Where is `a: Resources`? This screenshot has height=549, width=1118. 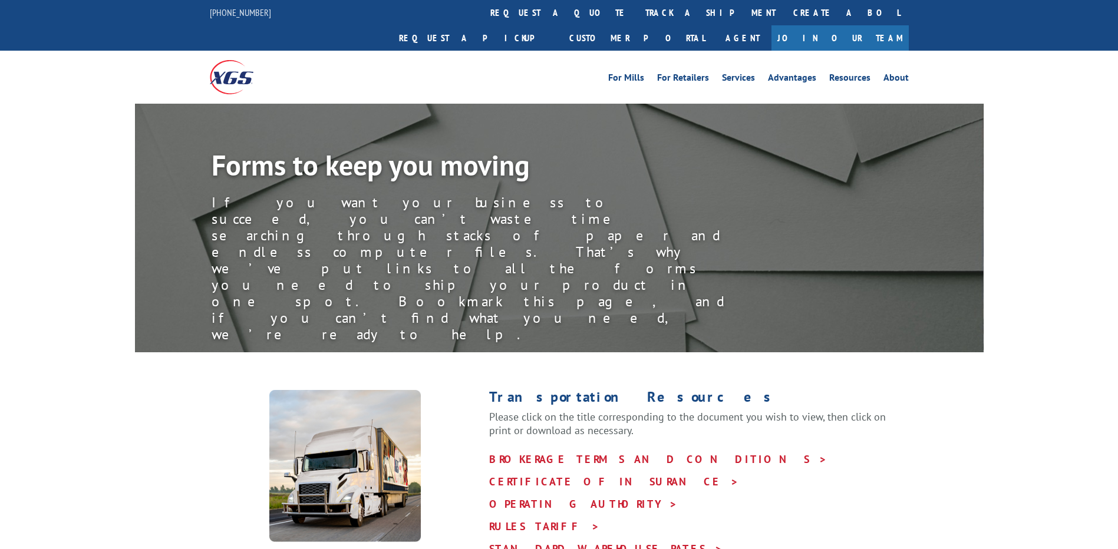
a: Resources is located at coordinates (850, 80).